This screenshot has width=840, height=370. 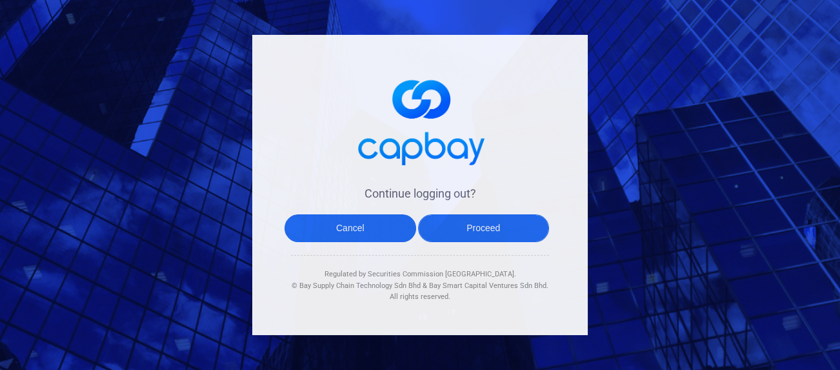 What do you see at coordinates (350, 228) in the screenshot?
I see `button: Cancel` at bounding box center [350, 228].